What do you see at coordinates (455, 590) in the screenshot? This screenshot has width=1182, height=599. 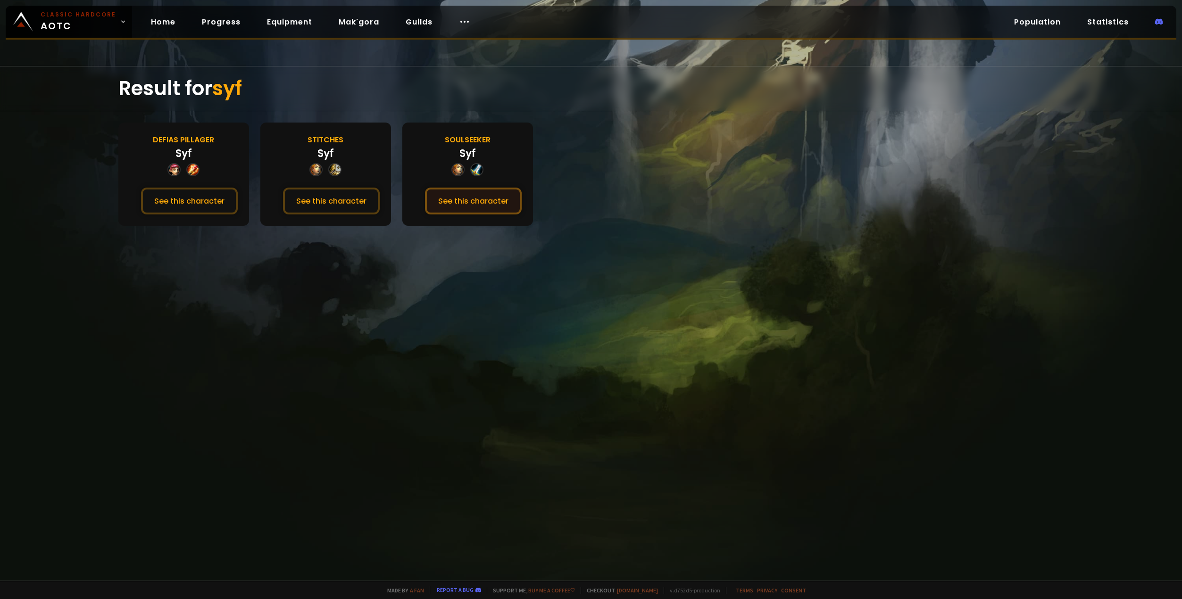 I see `a: Report a bug` at bounding box center [455, 590].